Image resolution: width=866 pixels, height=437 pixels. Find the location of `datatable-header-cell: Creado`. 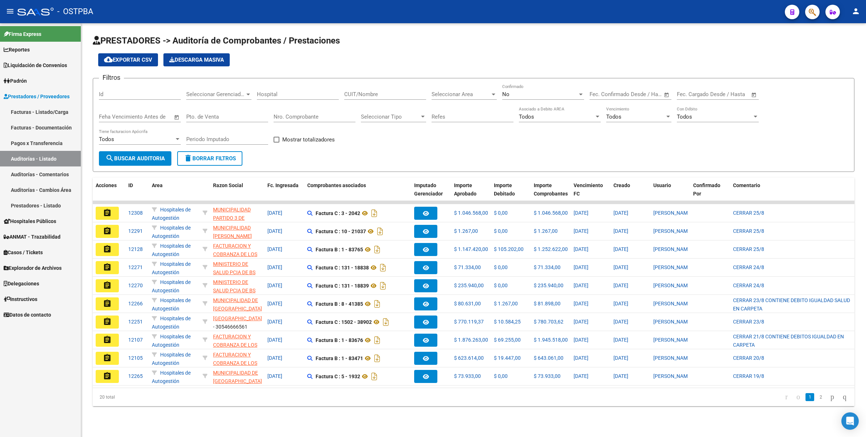

datatable-header-cell: Creado is located at coordinates (630, 193).